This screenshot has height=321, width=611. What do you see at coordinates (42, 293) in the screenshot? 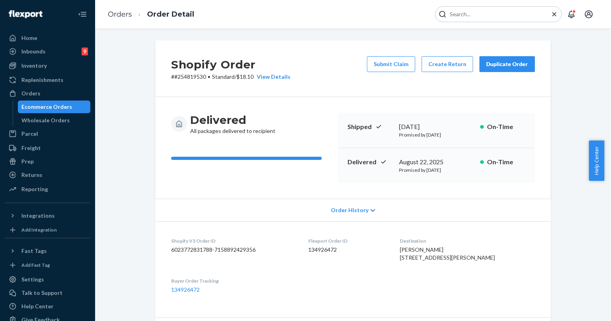
I see `div: Talk to Support` at bounding box center [42, 293].